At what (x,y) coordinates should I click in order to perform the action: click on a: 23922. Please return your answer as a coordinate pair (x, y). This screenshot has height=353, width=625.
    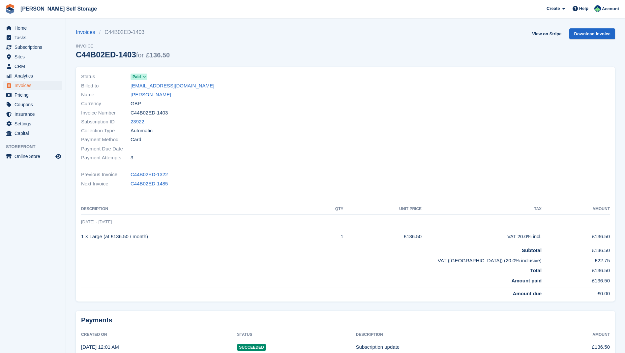
    Looking at the image, I should click on (137, 122).